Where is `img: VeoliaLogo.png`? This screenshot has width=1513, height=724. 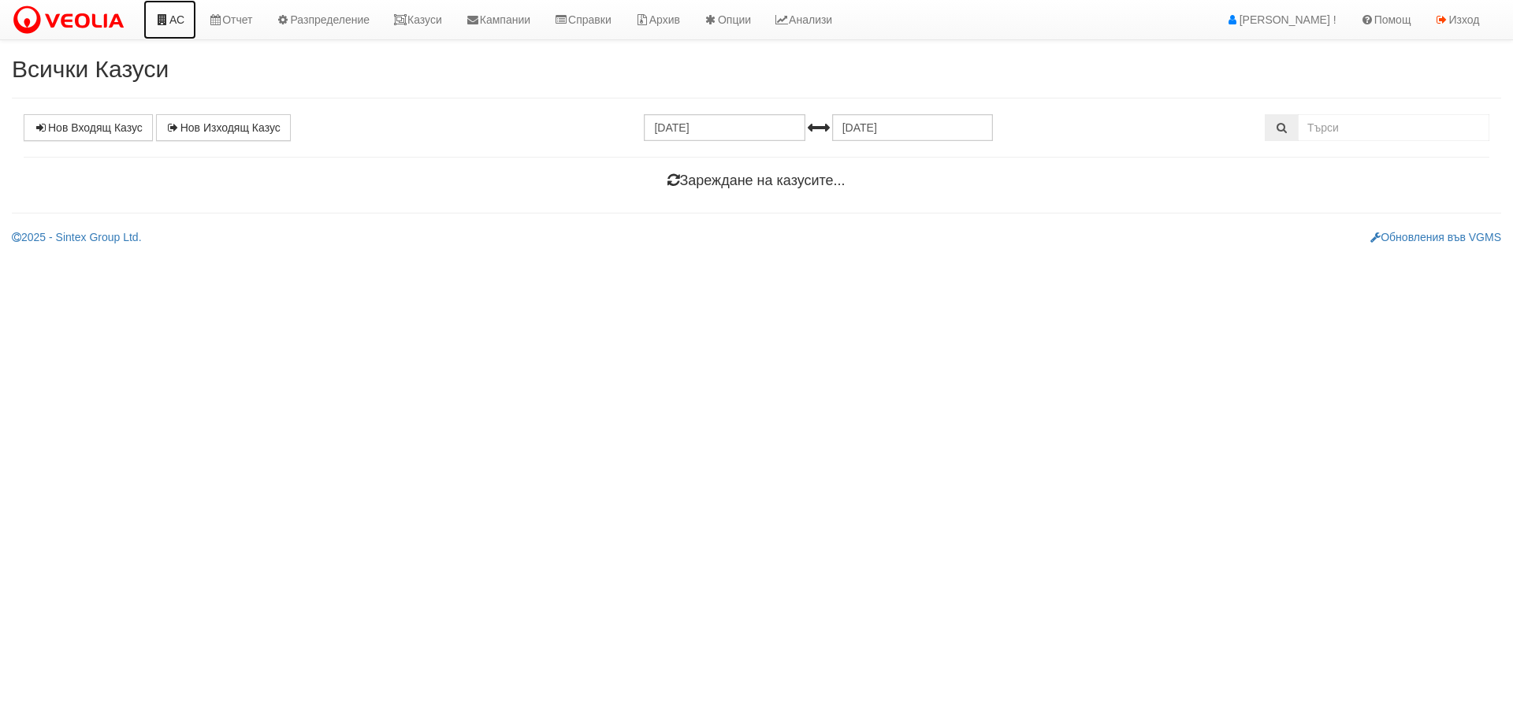
img: VeoliaLogo.png is located at coordinates (72, 20).